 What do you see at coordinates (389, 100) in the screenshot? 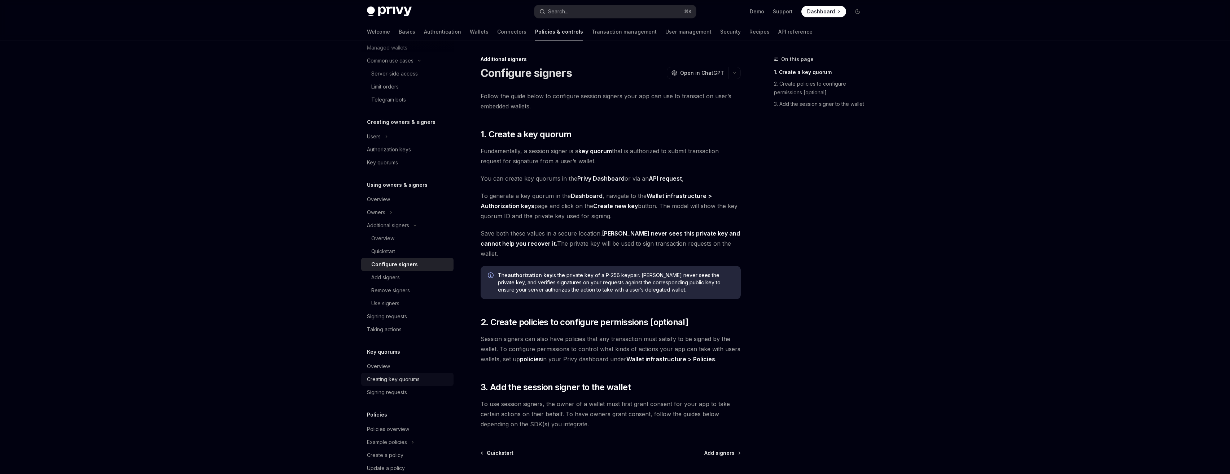
I see `div: Telegram bots` at bounding box center [389, 100].